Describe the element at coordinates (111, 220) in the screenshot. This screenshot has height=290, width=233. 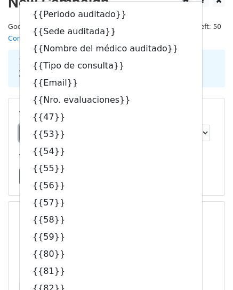
I see `a: {{58}}` at that location.